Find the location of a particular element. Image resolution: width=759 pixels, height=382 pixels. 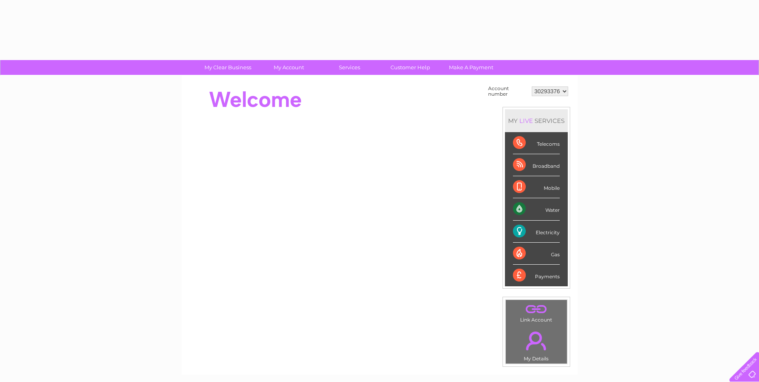

a: Customer Help is located at coordinates (410, 67).